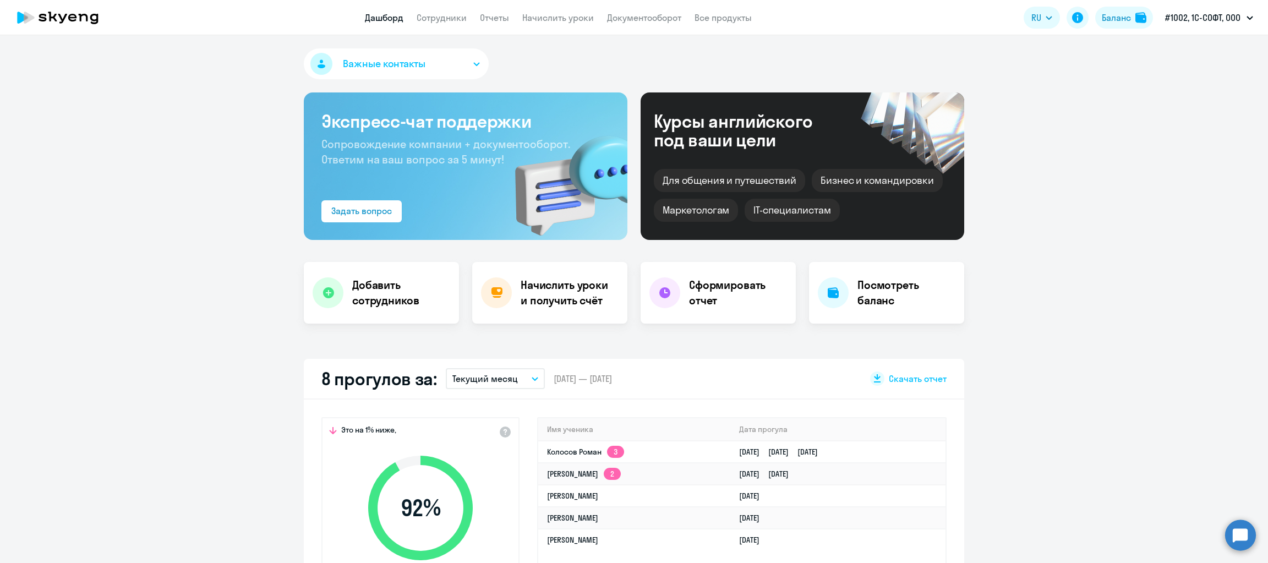 This screenshot has height=563, width=1268. What do you see at coordinates (494, 18) in the screenshot?
I see `a: Отчеты` at bounding box center [494, 18].